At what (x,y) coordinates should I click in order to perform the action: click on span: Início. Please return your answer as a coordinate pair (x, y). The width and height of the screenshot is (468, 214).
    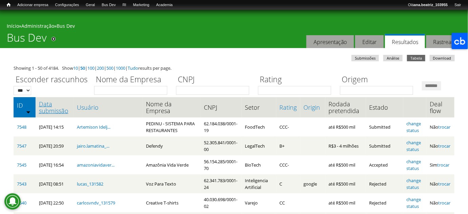
    Looking at the image, I should click on (8, 5).